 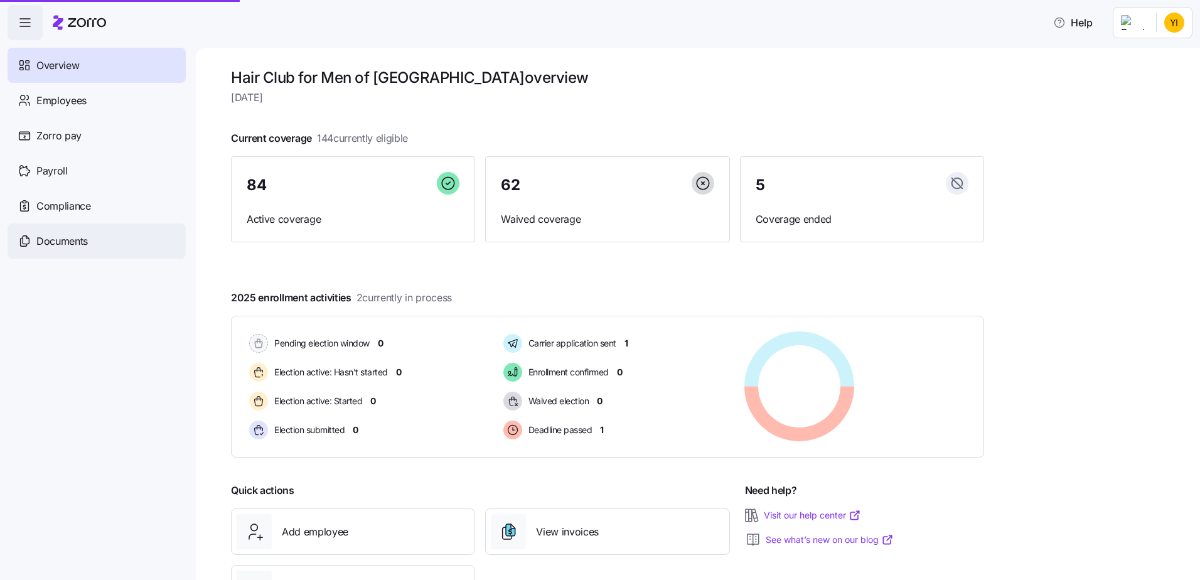 I want to click on span: Waived coverage, so click(x=607, y=219).